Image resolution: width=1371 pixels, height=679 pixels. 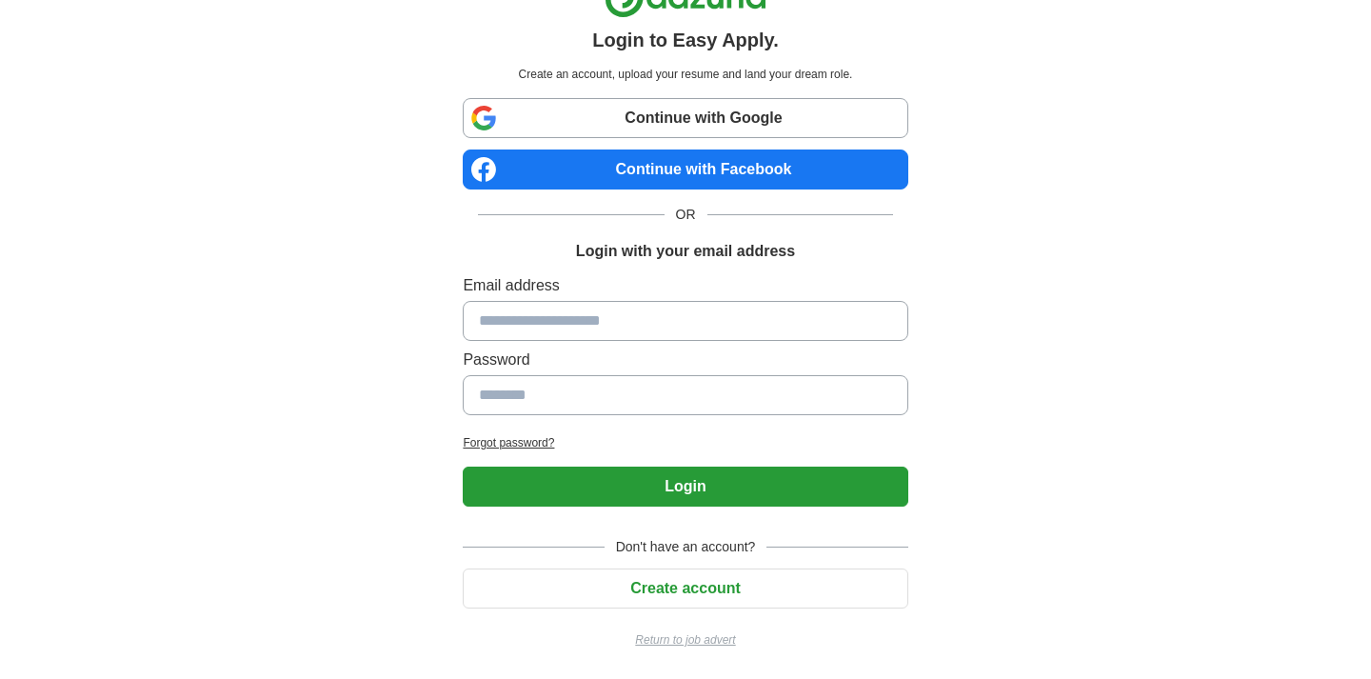 I want to click on a: Continue with Facebook, so click(x=685, y=169).